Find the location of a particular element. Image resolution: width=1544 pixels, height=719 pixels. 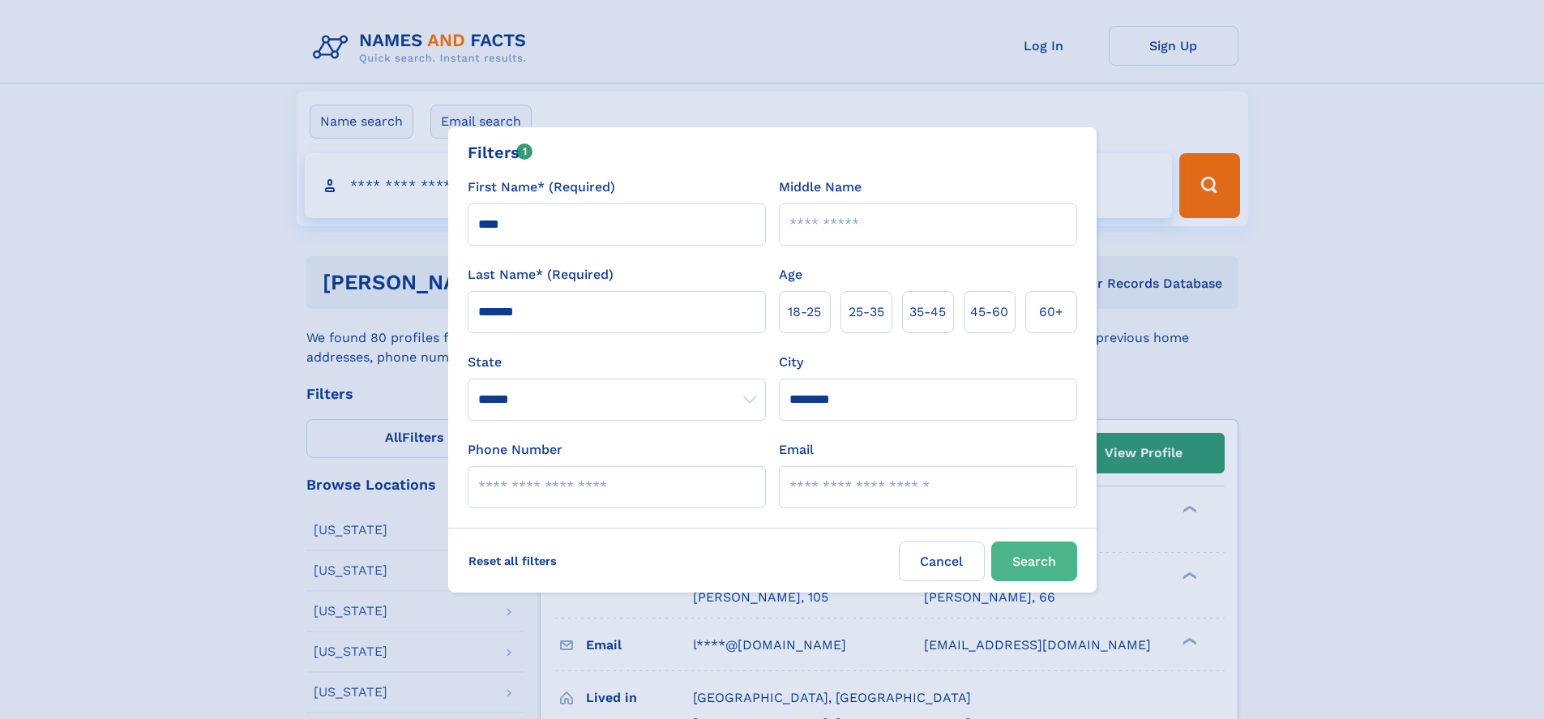

span: 45‑60 is located at coordinates (989, 312).